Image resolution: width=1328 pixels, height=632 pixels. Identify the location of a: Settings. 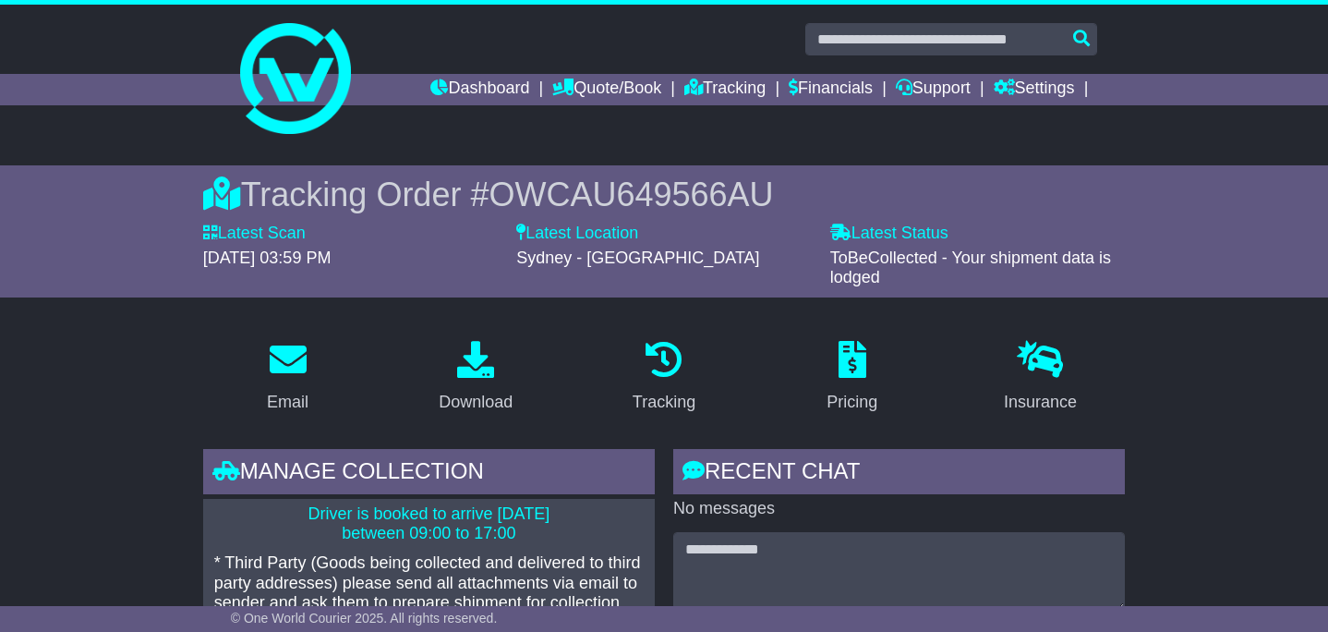
(1035, 90).